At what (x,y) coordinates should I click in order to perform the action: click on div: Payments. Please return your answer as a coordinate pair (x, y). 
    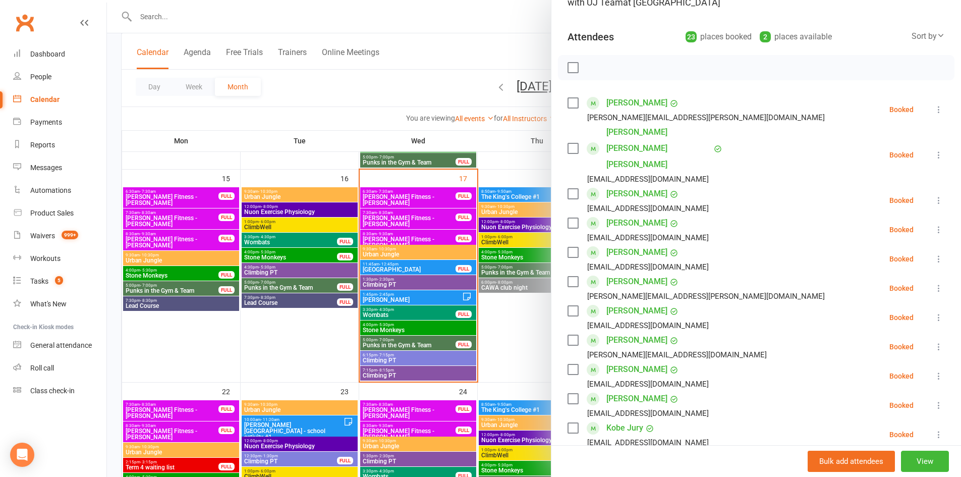
    Looking at the image, I should click on (46, 122).